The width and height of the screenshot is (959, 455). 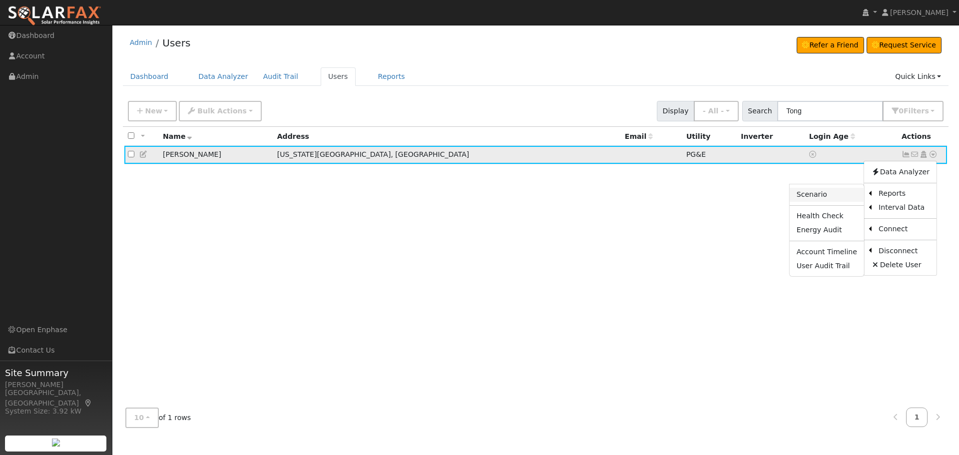 What do you see at coordinates (710, 136) in the screenshot?
I see `div: Utility` at bounding box center [710, 136].